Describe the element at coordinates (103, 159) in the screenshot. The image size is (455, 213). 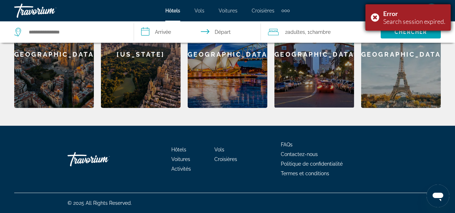
I see `a: Go Home` at that location.